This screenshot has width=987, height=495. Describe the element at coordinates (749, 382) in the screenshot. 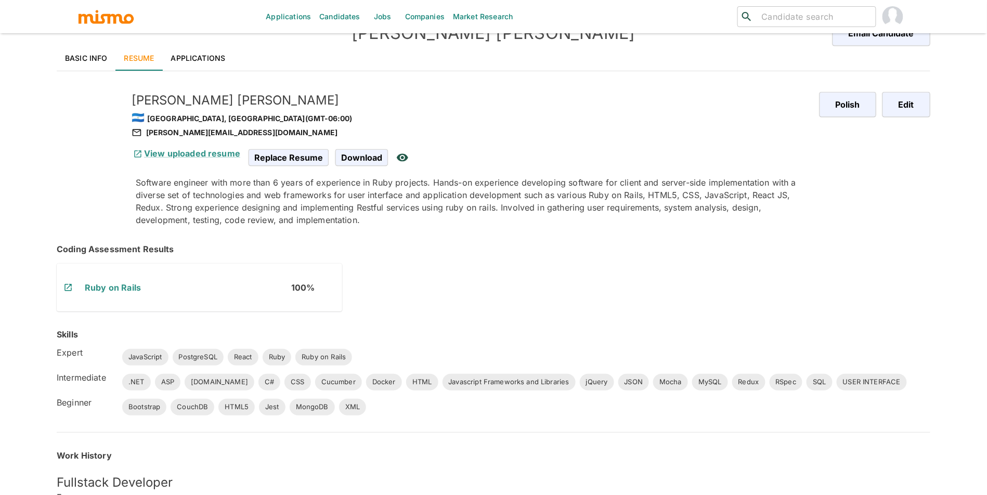

I see `span: Redux` at that location.